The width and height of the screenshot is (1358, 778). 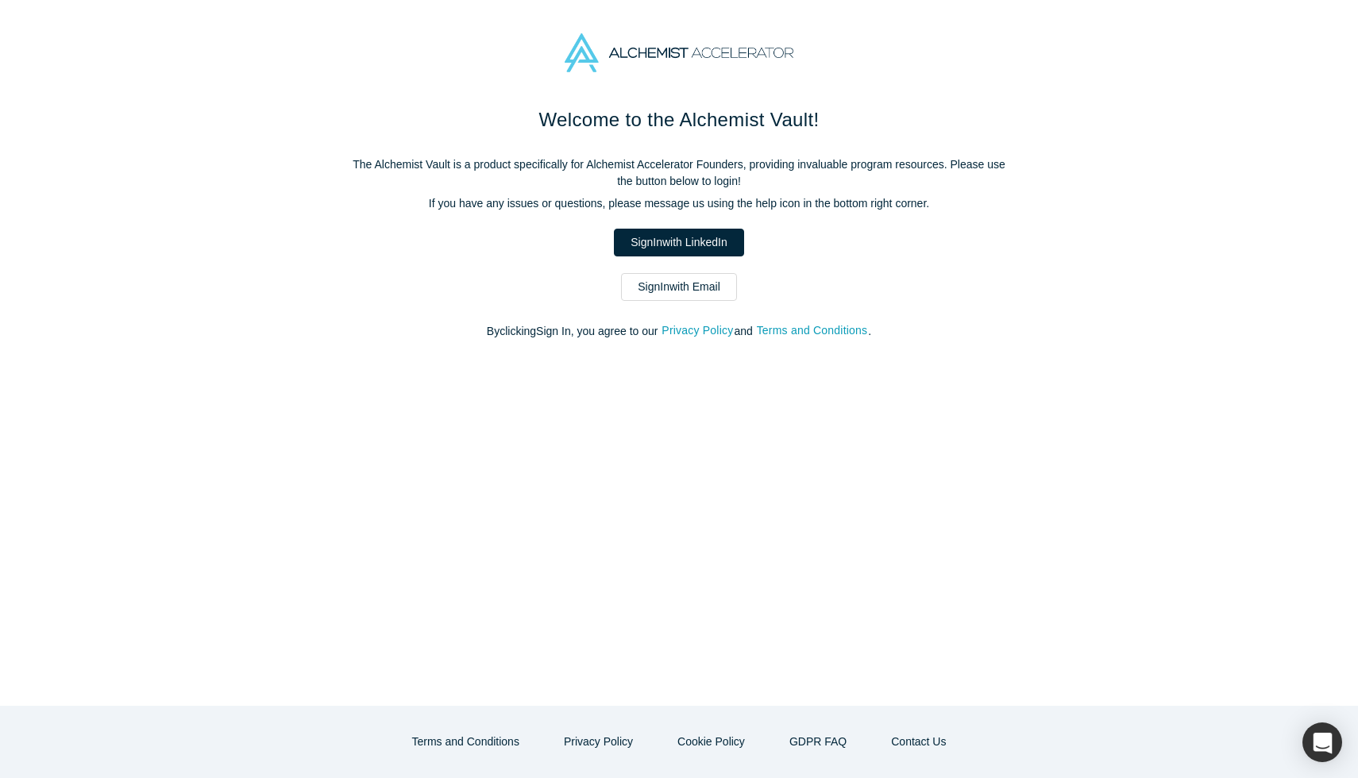 I want to click on a: GDPR FAQ, so click(x=818, y=742).